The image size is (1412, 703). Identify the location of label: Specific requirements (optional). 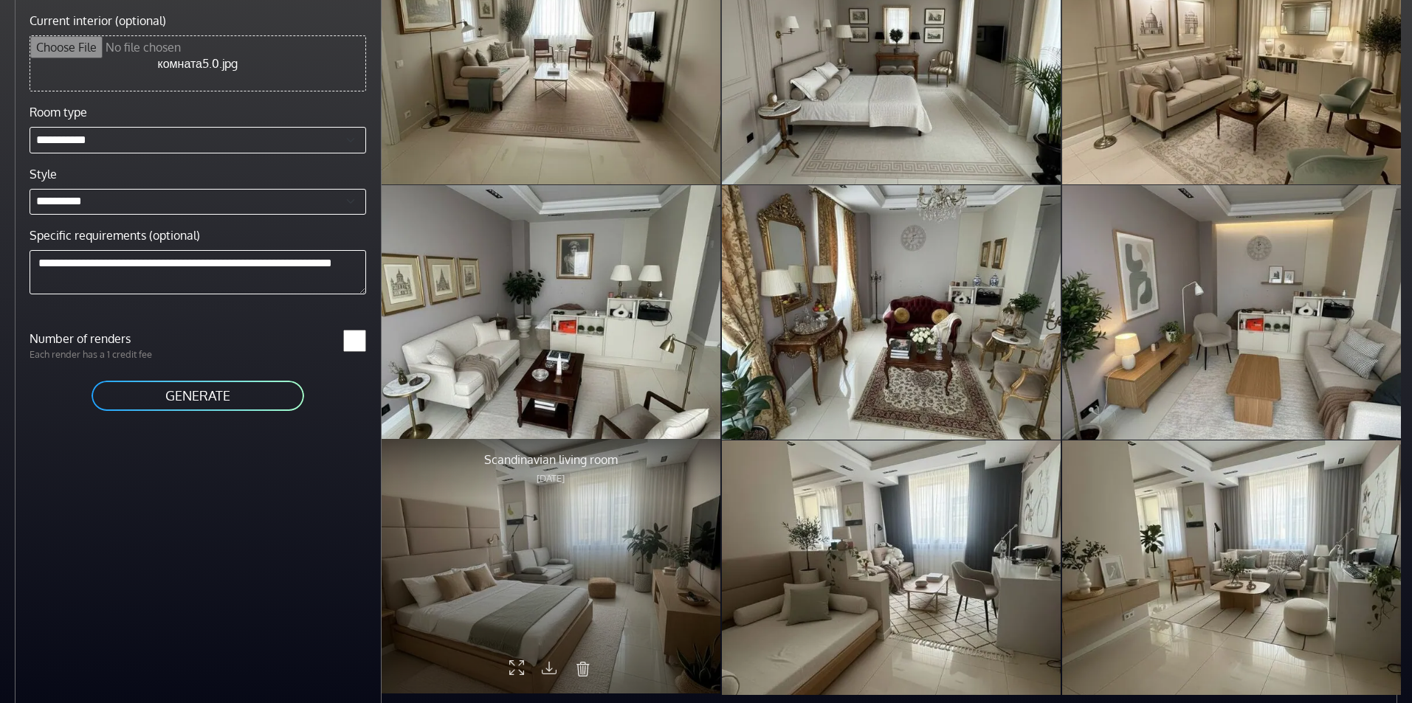
(114, 235).